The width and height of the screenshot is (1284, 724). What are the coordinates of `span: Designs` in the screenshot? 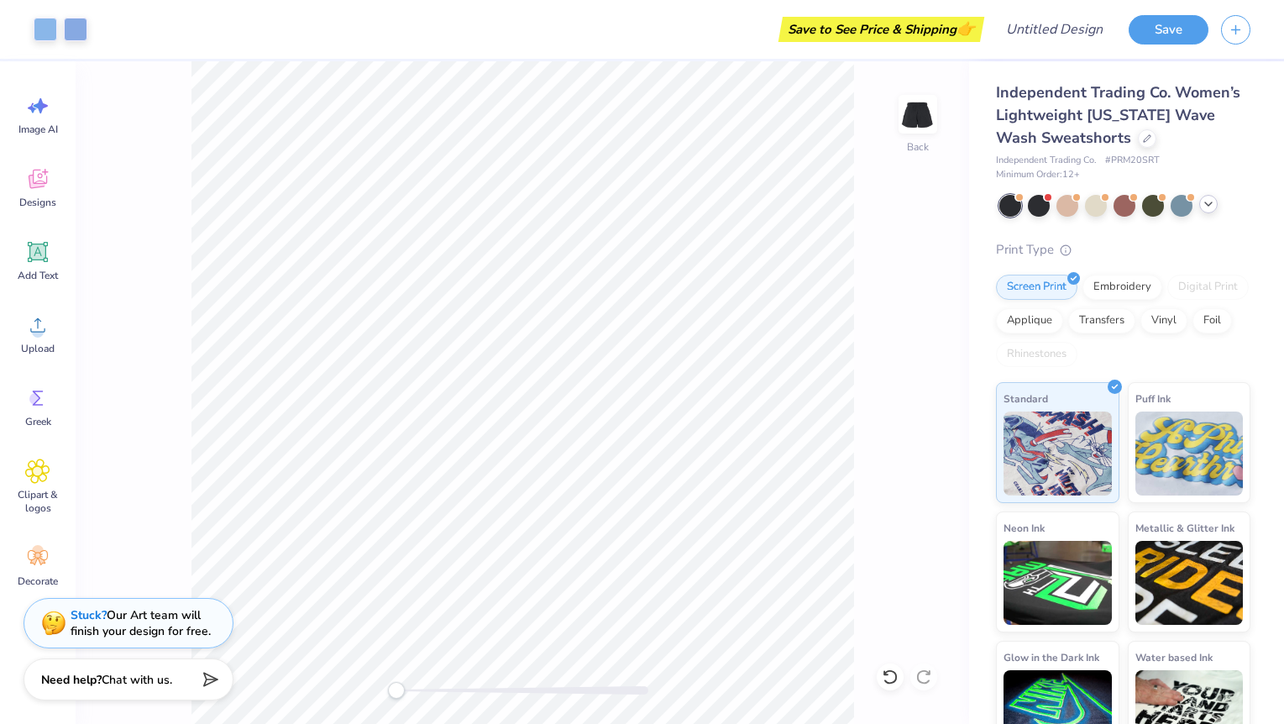 It's located at (38, 202).